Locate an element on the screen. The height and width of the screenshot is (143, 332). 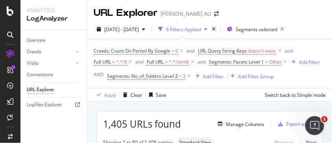
div: Overview is located at coordinates (36, 40).